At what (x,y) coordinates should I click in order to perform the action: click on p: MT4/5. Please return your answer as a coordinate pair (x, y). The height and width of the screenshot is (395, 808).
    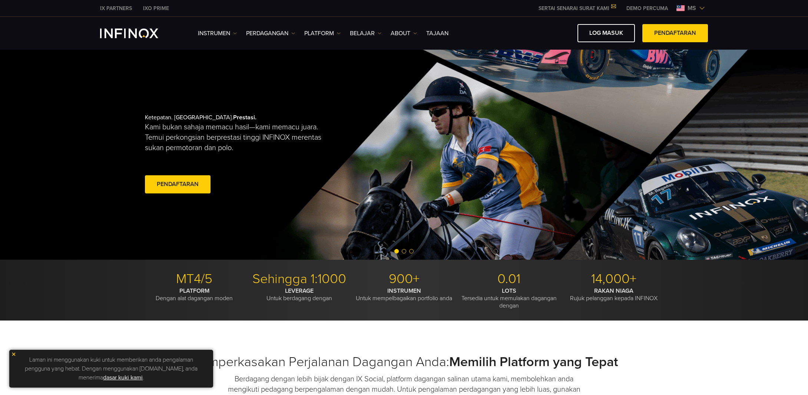
    Looking at the image, I should click on (194, 279).